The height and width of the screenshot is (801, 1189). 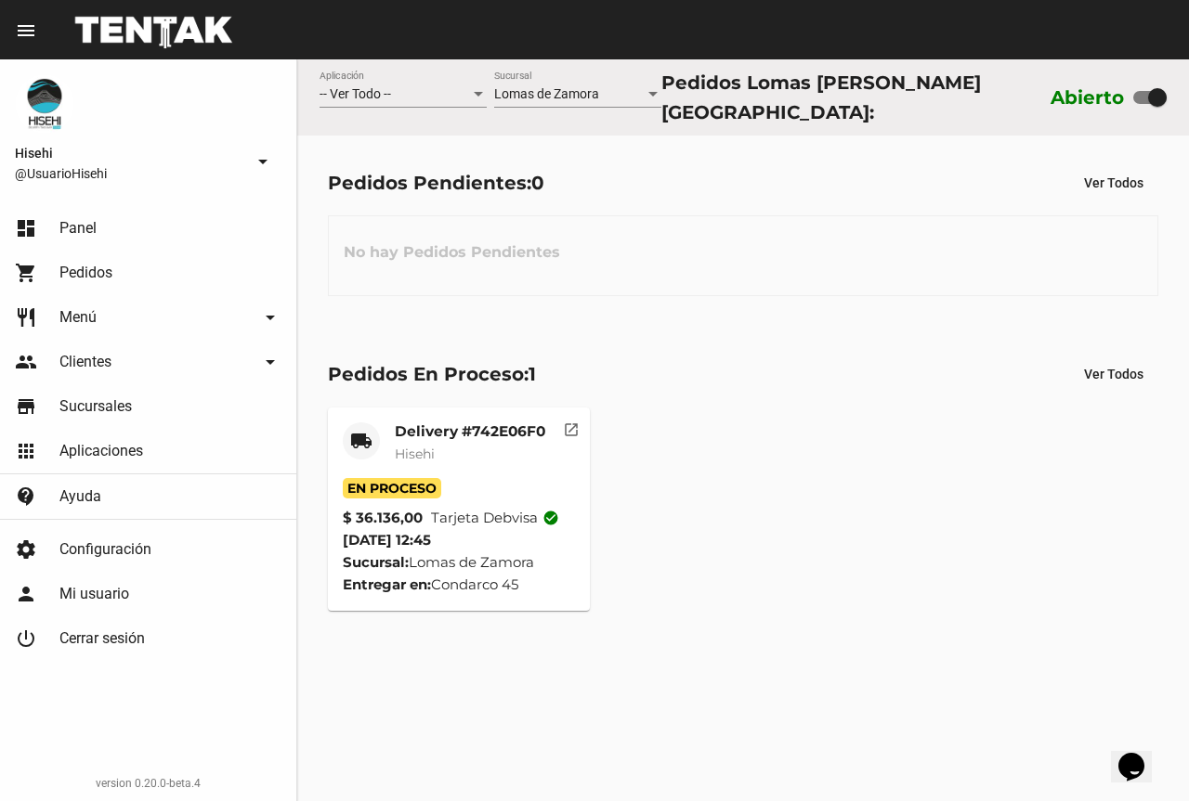 I want to click on span: @UsuarioHisehi, so click(x=129, y=174).